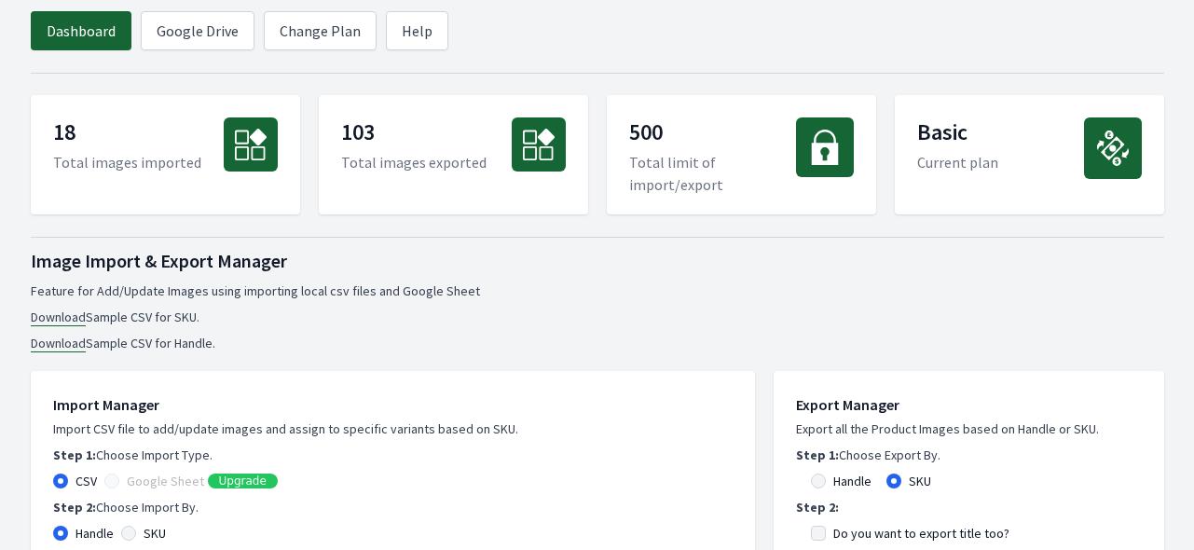 This screenshot has height=550, width=1194. Describe the element at coordinates (81, 31) in the screenshot. I see `a: Dashboard` at that location.